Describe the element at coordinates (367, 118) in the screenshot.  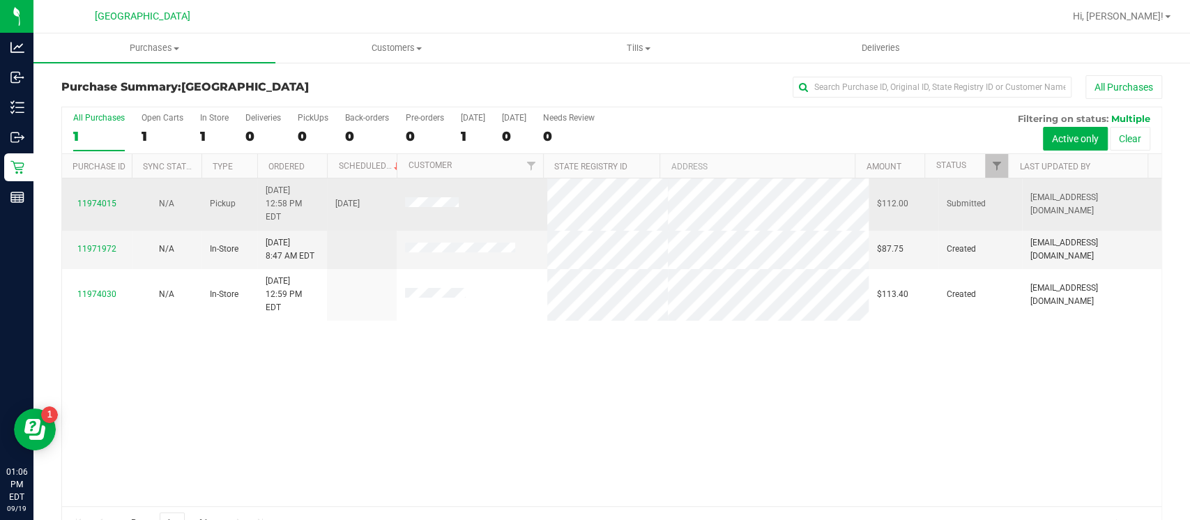
I see `div: Back-orders` at that location.